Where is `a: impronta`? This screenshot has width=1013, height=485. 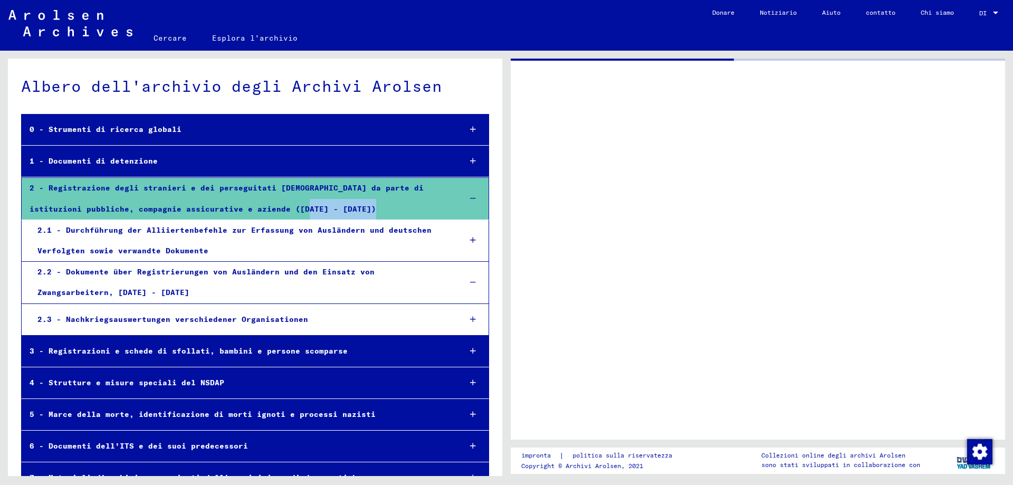 a: impronta is located at coordinates (540, 455).